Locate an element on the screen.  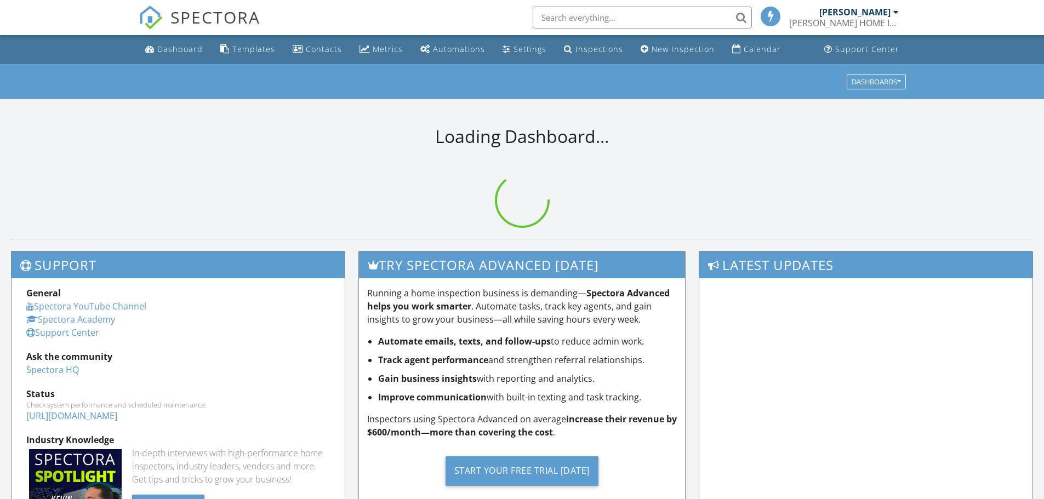
strong: Track agent performance is located at coordinates (433, 360).